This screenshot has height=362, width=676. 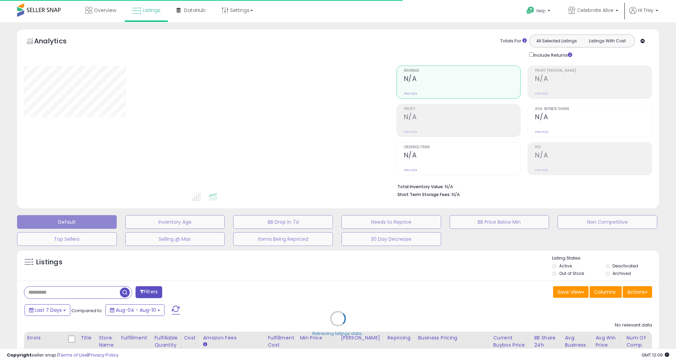 I want to click on span: Overview, so click(x=105, y=10).